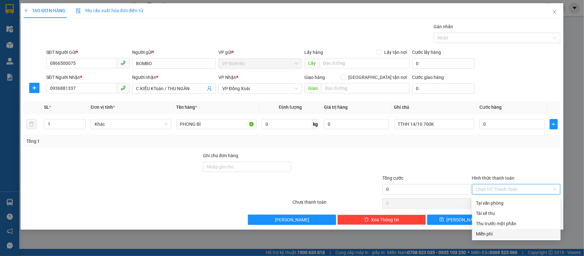 This screenshot has height=256, width=584. Describe the element at coordinates (337, 204) in the screenshot. I see `div: Chưa thanh toán` at that location.